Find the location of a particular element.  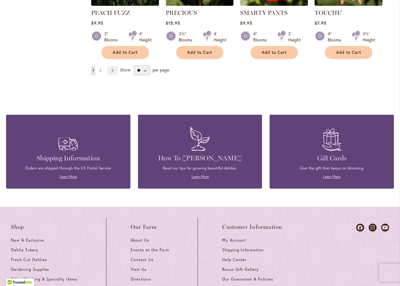

span: $15.95 is located at coordinates (173, 23).